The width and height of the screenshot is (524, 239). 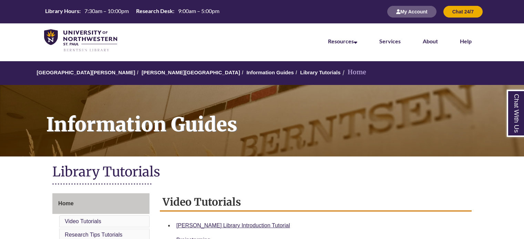 What do you see at coordinates (353, 72) in the screenshot?
I see `li: Home` at bounding box center [353, 72].